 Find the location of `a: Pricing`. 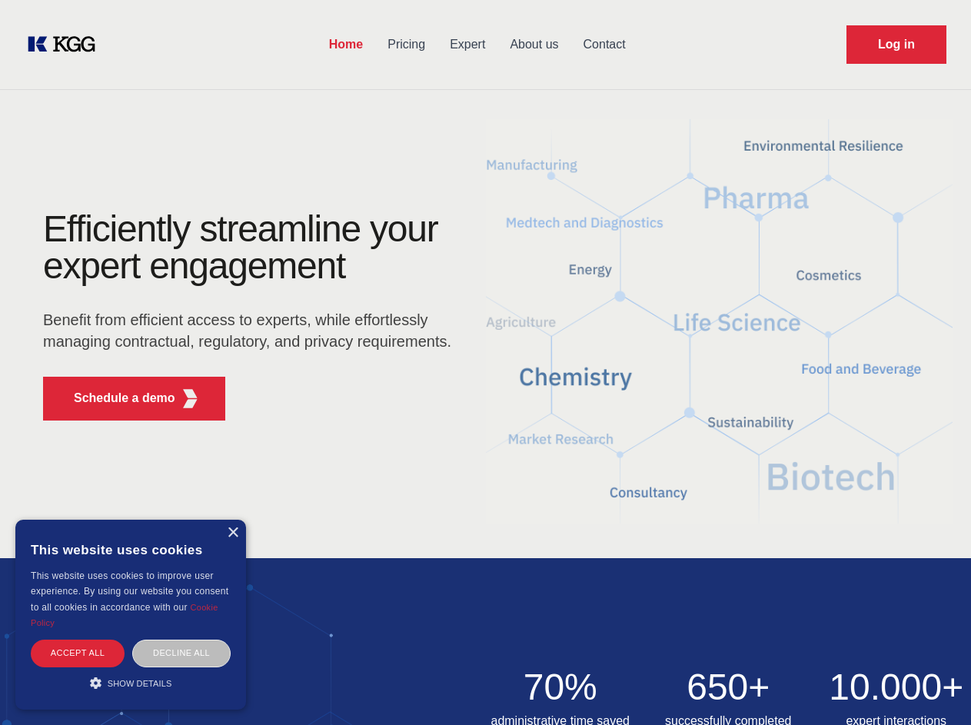

a: Pricing is located at coordinates (406, 45).